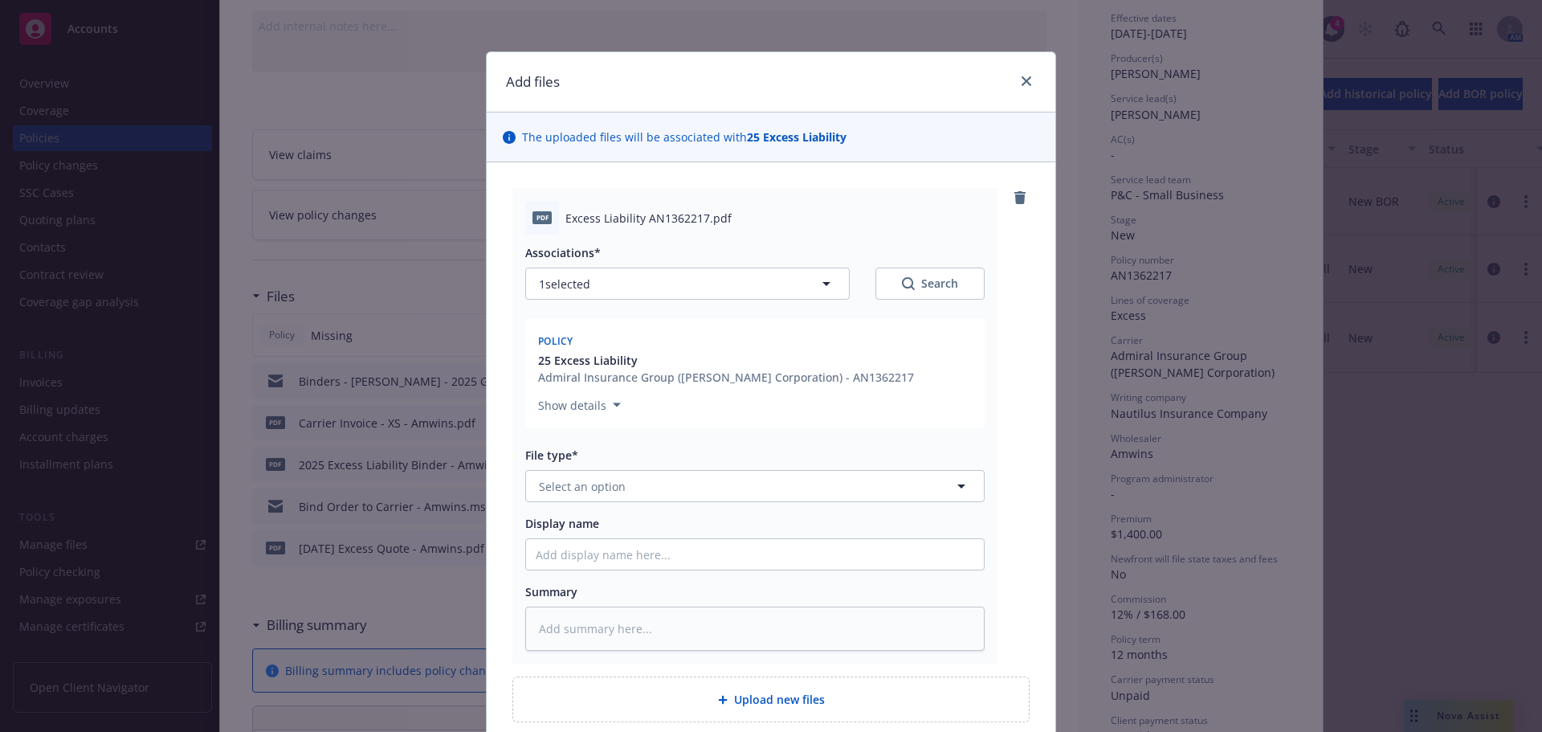 This screenshot has height=732, width=1542. Describe the element at coordinates (755, 486) in the screenshot. I see `button: Select an option` at that location.